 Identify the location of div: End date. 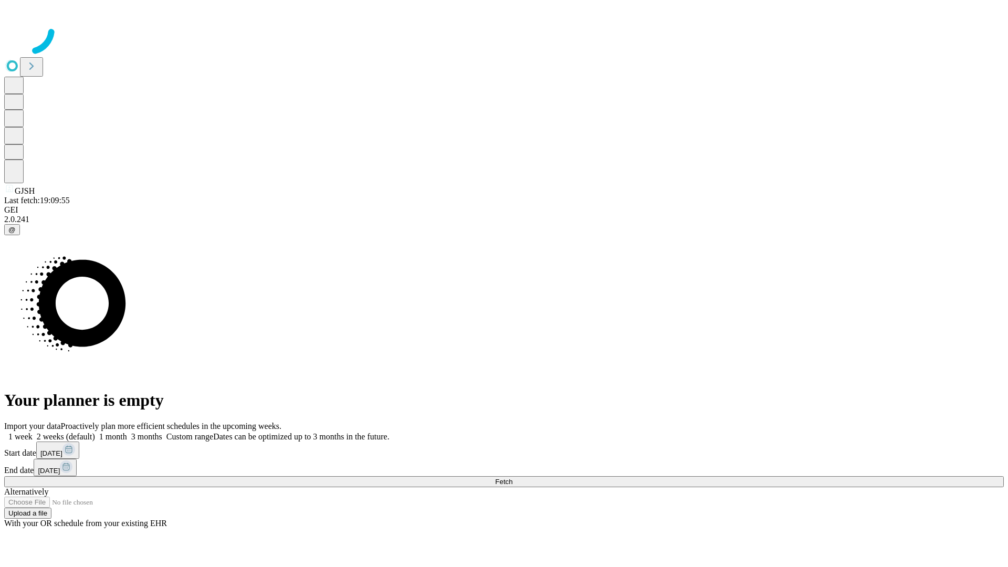
(504, 467).